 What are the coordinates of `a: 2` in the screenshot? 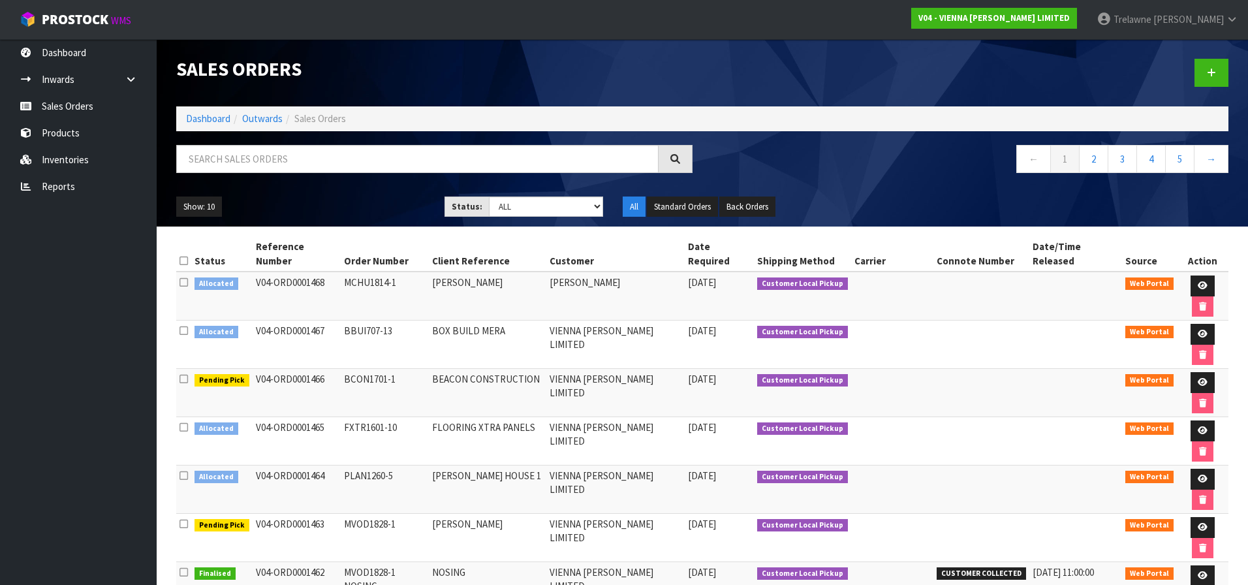 It's located at (1093, 159).